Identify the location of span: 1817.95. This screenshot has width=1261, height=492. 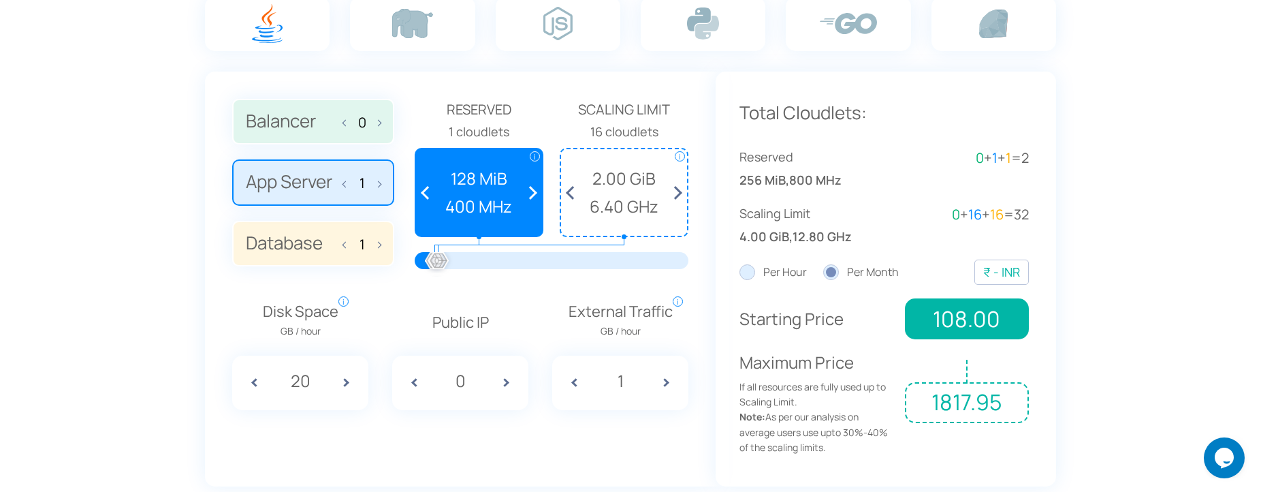
(967, 403).